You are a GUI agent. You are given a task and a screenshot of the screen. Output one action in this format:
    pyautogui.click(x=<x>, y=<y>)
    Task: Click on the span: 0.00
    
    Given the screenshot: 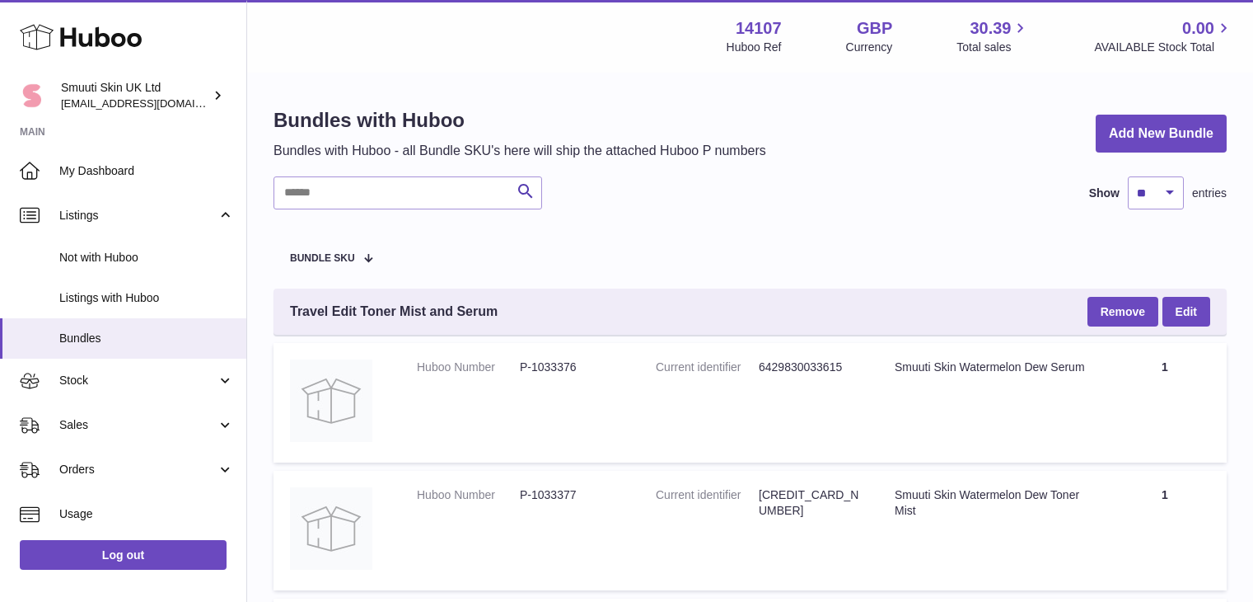 What is the action you would take?
    pyautogui.click(x=1198, y=28)
    